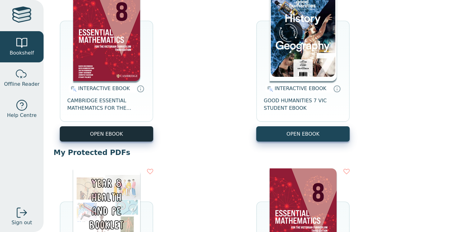 This screenshot has height=232, width=449. Describe the element at coordinates (107, 104) in the screenshot. I see `span: CAMBRIDGE ESSENTIAL MATHEMATICS FOR THE VICTORIAN CURRICULUM YEAR 8 EBOOK 3E` at that location.